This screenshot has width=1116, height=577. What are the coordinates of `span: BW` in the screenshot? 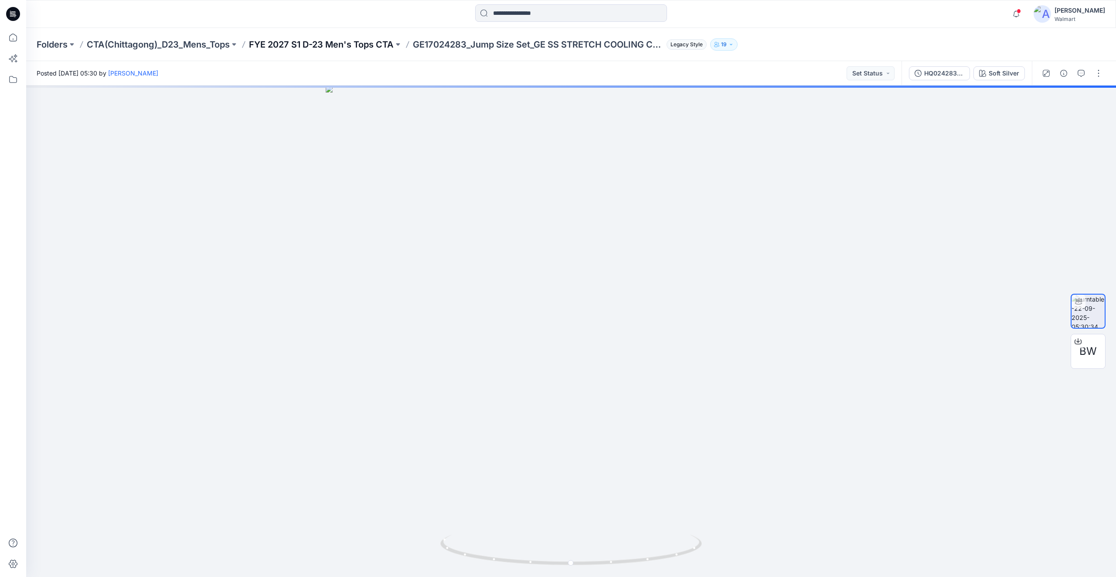 It's located at (1088, 351).